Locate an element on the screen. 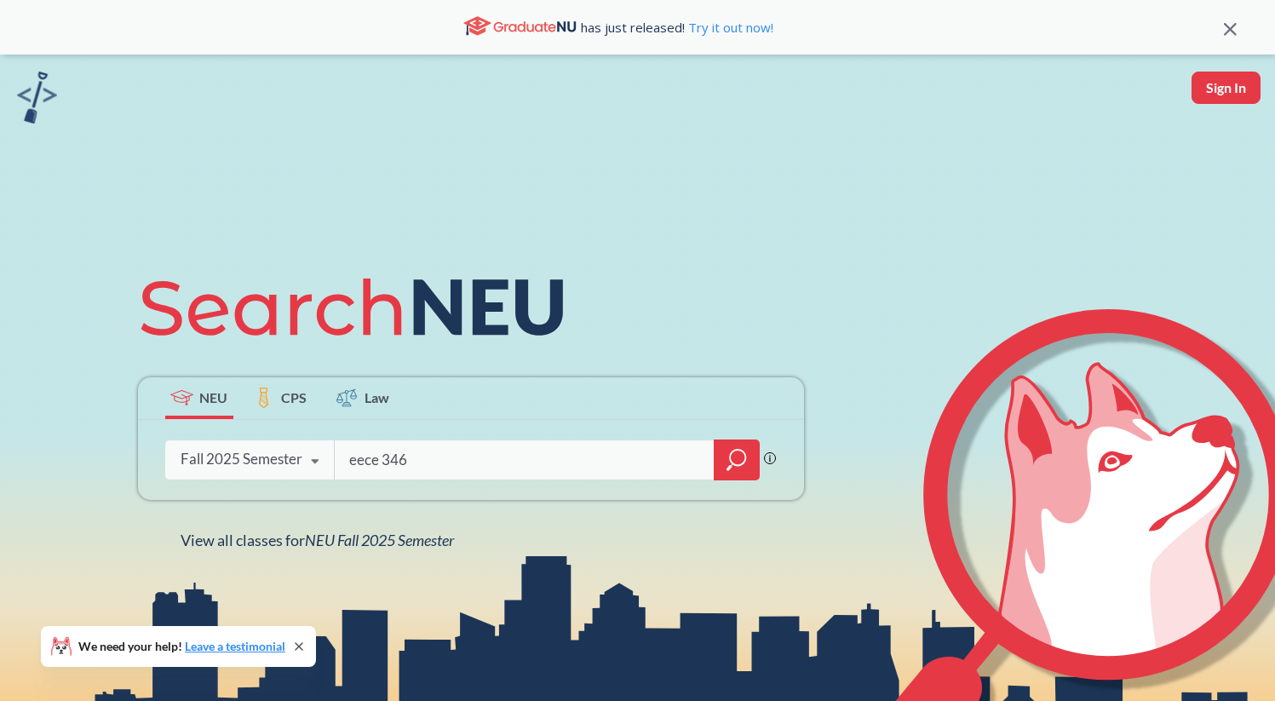 This screenshot has height=701, width=1275. span: has just released! is located at coordinates (677, 27).